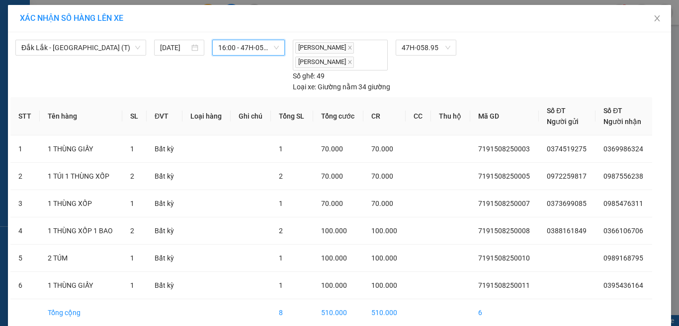 The height and width of the screenshot is (326, 679). What do you see at coordinates (292, 116) in the screenshot?
I see `th: Tổng SL` at bounding box center [292, 116].